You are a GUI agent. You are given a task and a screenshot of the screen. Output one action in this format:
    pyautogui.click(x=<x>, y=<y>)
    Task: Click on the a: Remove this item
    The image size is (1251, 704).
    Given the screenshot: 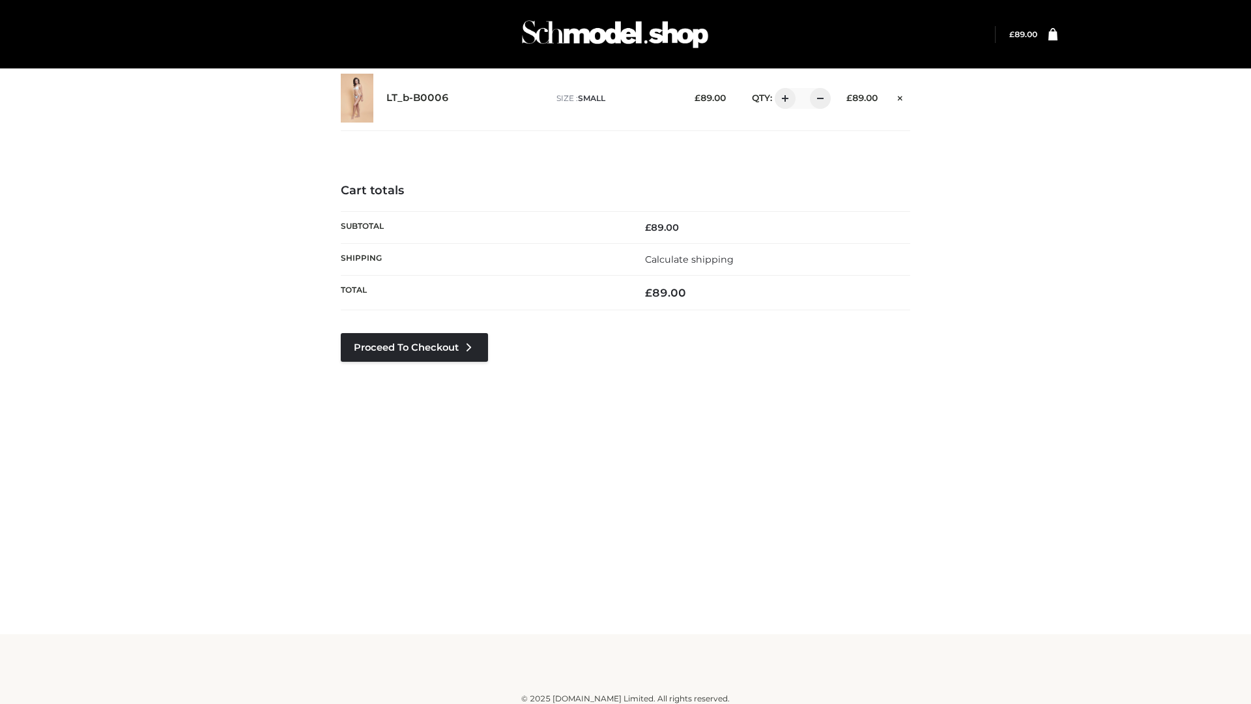 What is the action you would take?
    pyautogui.click(x=900, y=96)
    